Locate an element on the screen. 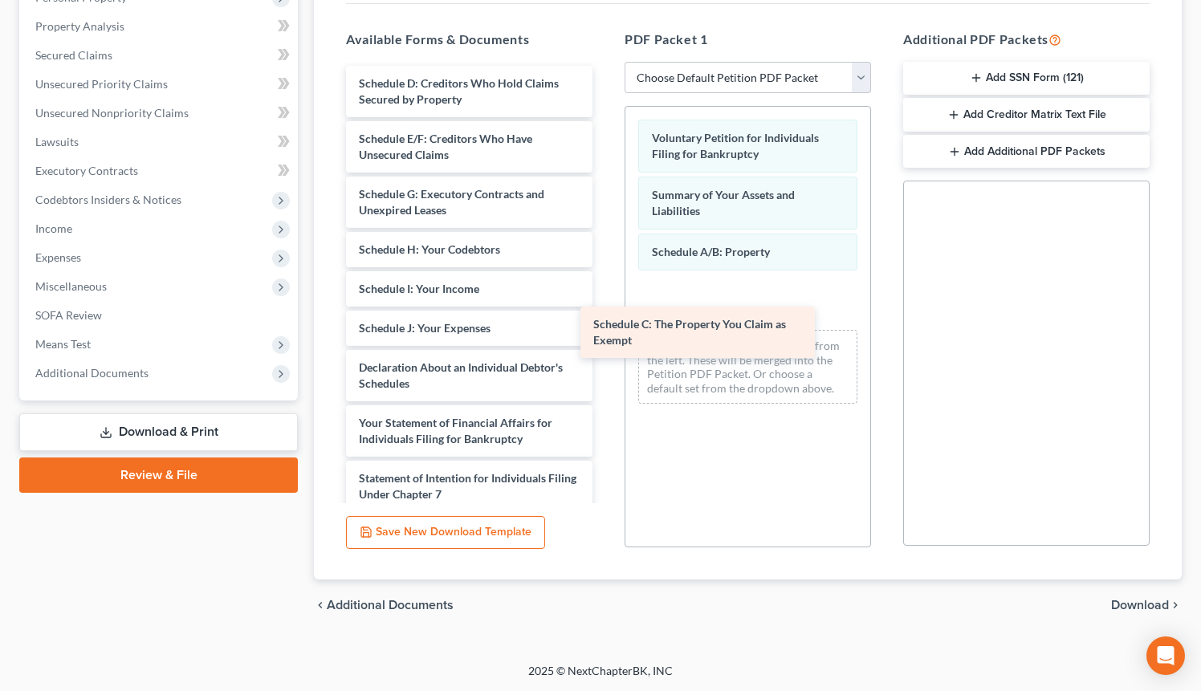 The height and width of the screenshot is (691, 1201). button: Add Creditor Matrix Text File is located at coordinates (1026, 115).